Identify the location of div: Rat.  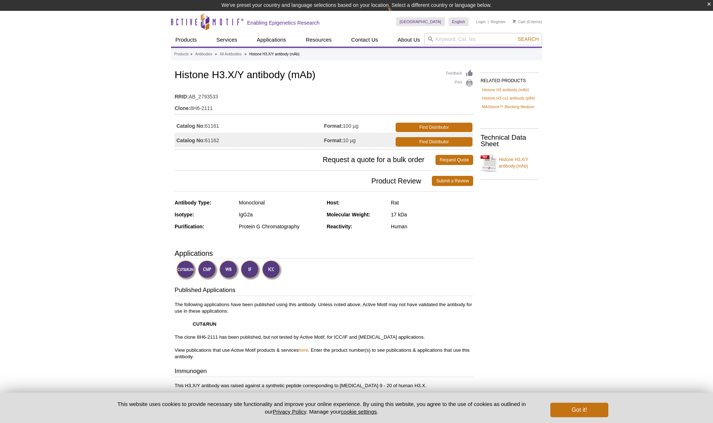
(432, 203).